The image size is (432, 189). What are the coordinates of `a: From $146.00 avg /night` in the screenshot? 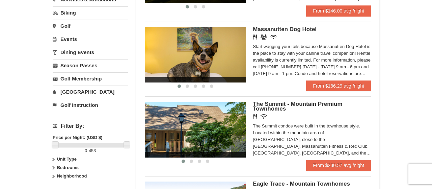 It's located at (339, 11).